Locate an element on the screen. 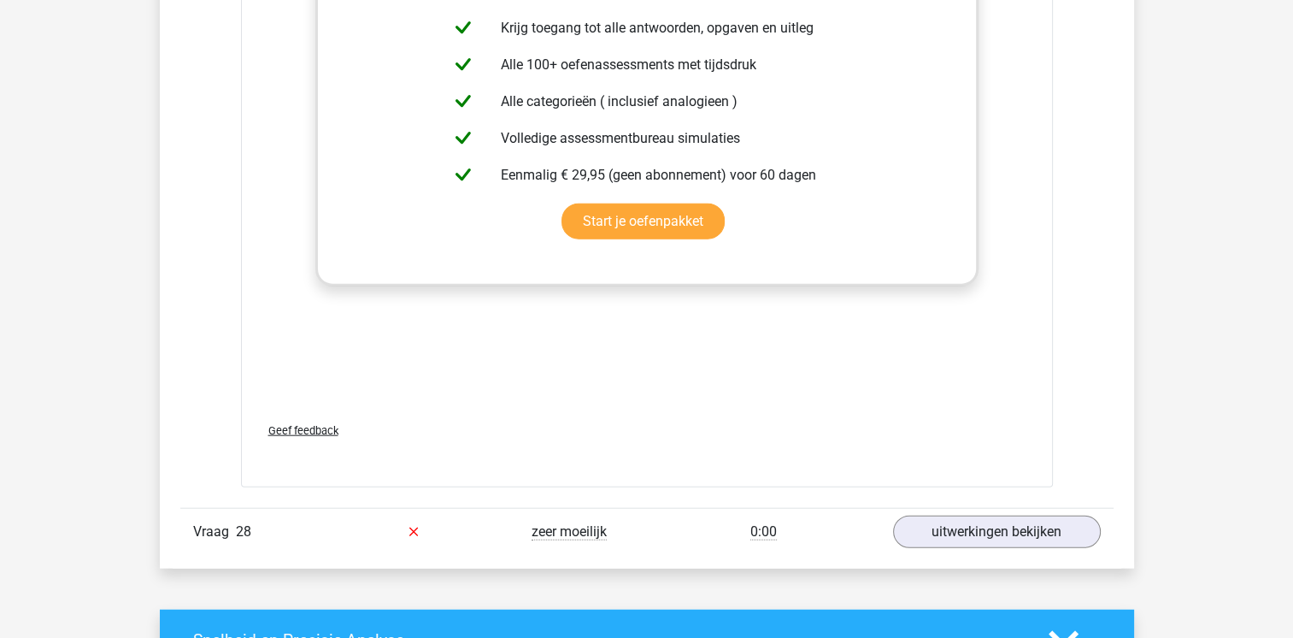  span: 0:00 is located at coordinates (763, 532).